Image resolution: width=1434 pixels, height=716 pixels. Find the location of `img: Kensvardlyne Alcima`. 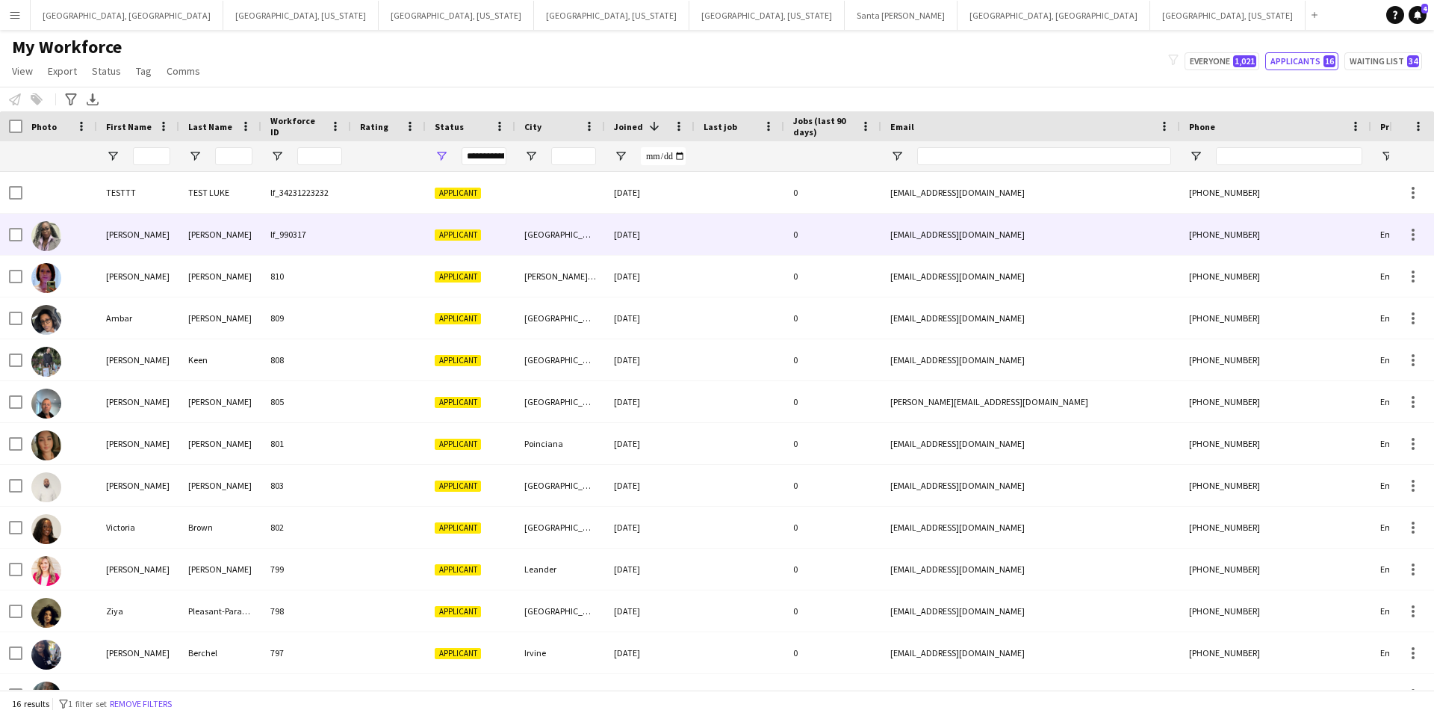

img: Kensvardlyne Alcima is located at coordinates (46, 696).